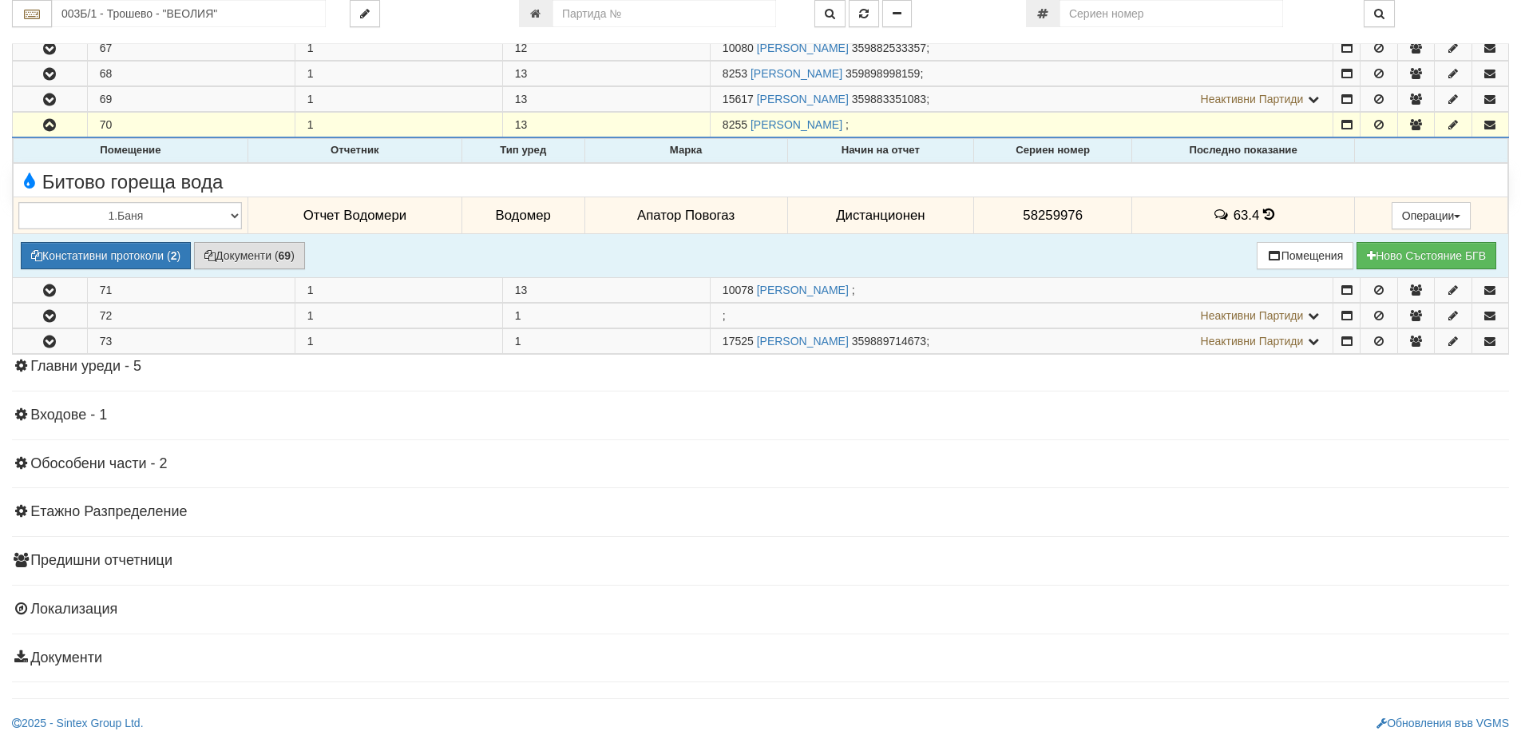 Image resolution: width=1521 pixels, height=743 pixels. Describe the element at coordinates (760, 415) in the screenshot. I see `h4: Входове - 1` at that location.